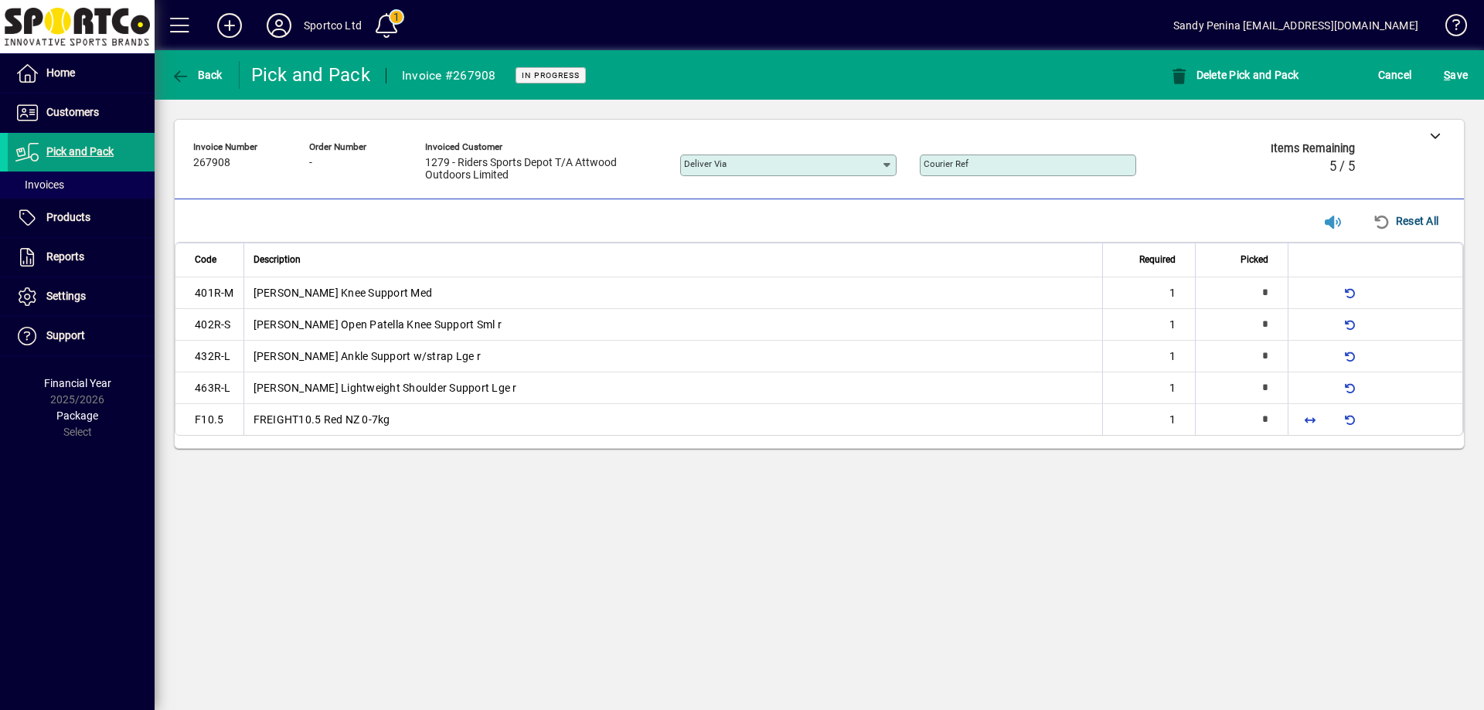  I want to click on span: Settings, so click(66, 296).